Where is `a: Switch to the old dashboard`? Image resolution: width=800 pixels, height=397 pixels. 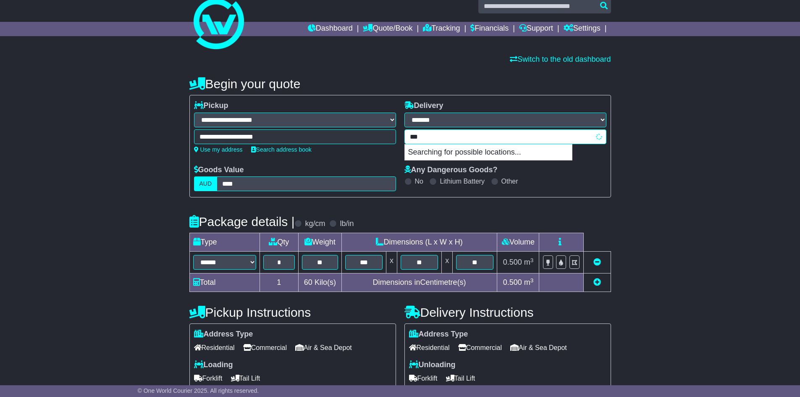 a: Switch to the old dashboard is located at coordinates (560, 59).